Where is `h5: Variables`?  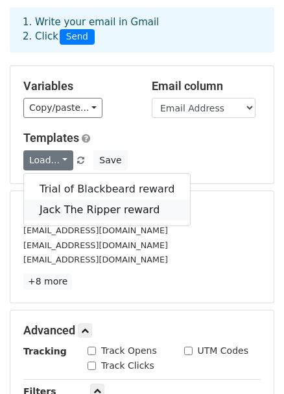
h5: Variables is located at coordinates (78, 86).